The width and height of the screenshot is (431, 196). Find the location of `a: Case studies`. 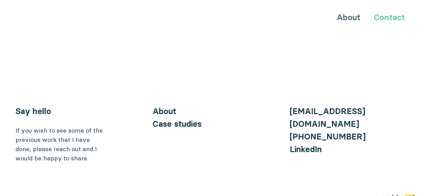

a: Case studies is located at coordinates (177, 124).